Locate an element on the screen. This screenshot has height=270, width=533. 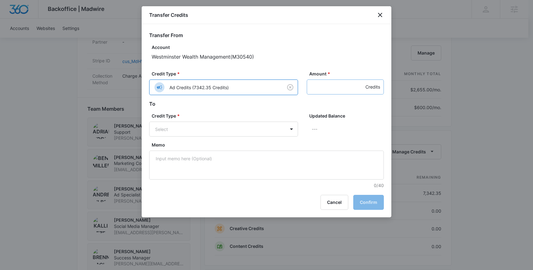
div: Select is located at coordinates (216, 129).